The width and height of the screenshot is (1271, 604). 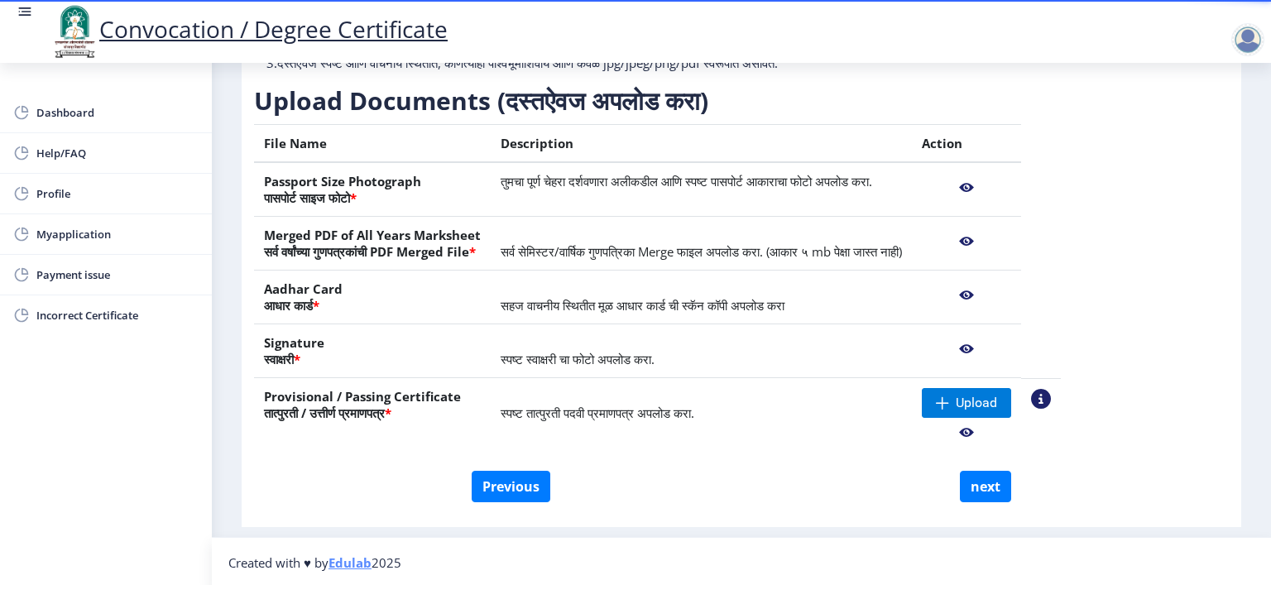 What do you see at coordinates (117, 153) in the screenshot?
I see `span: Help/FAQ` at bounding box center [117, 153].